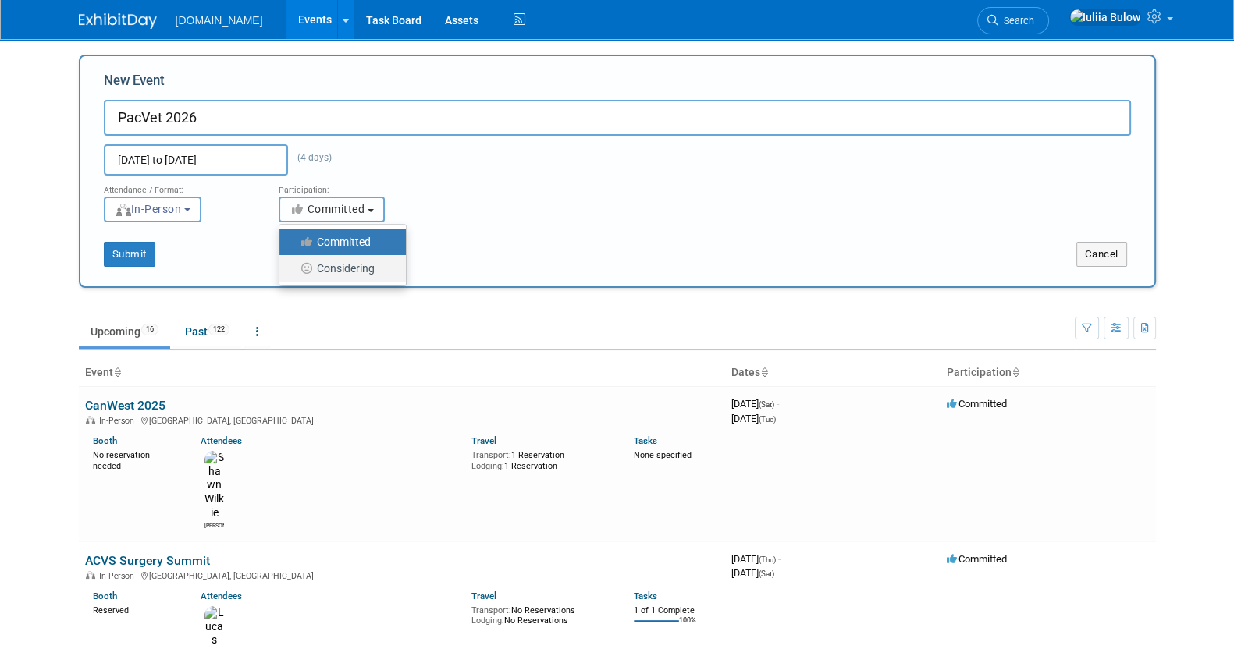  Describe the element at coordinates (118, 21) in the screenshot. I see `img: ExhibitDay` at that location.